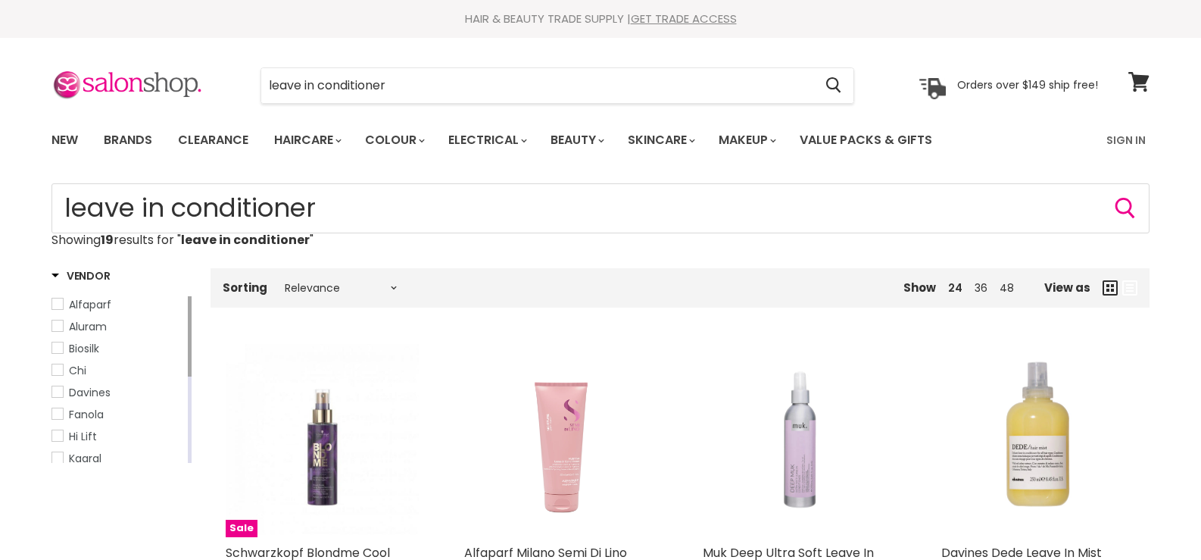 This screenshot has width=1201, height=560. Describe the element at coordinates (530, 140) in the screenshot. I see `ul: Main menu` at that location.